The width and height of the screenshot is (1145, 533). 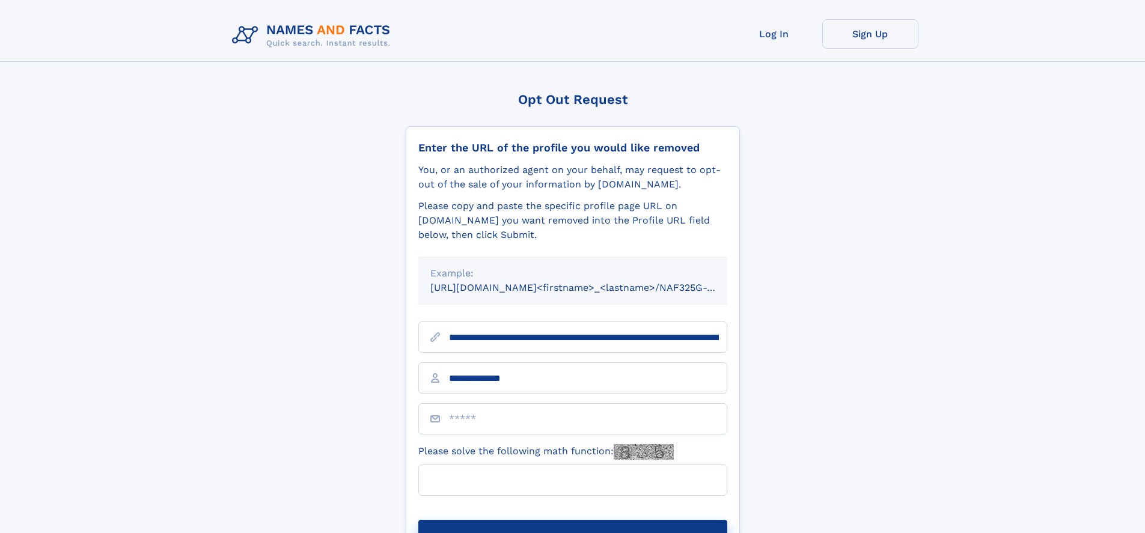 I want to click on div: Enter the URL of the profile you would like removed, so click(x=573, y=148).